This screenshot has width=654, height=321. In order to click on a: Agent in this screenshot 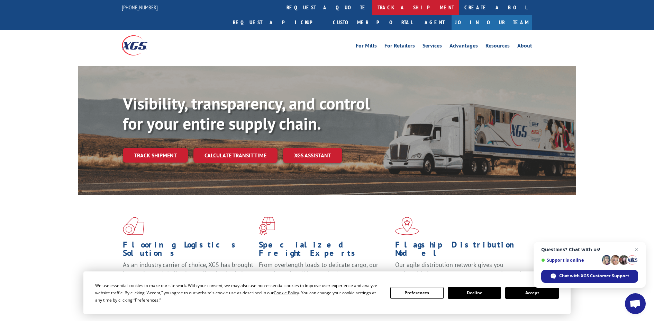, I will do `click(435, 22)`.